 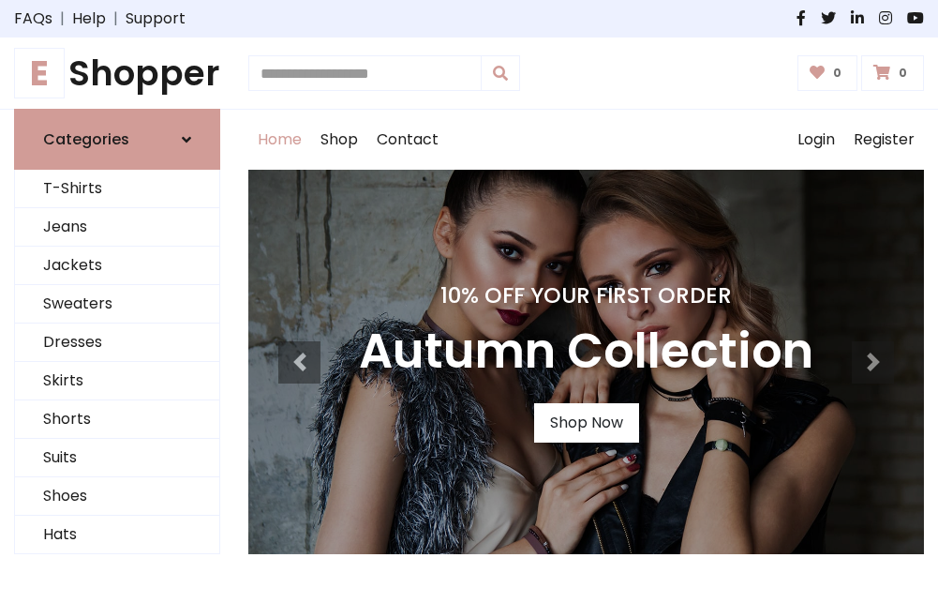 I want to click on h1: Shopper, so click(x=117, y=73).